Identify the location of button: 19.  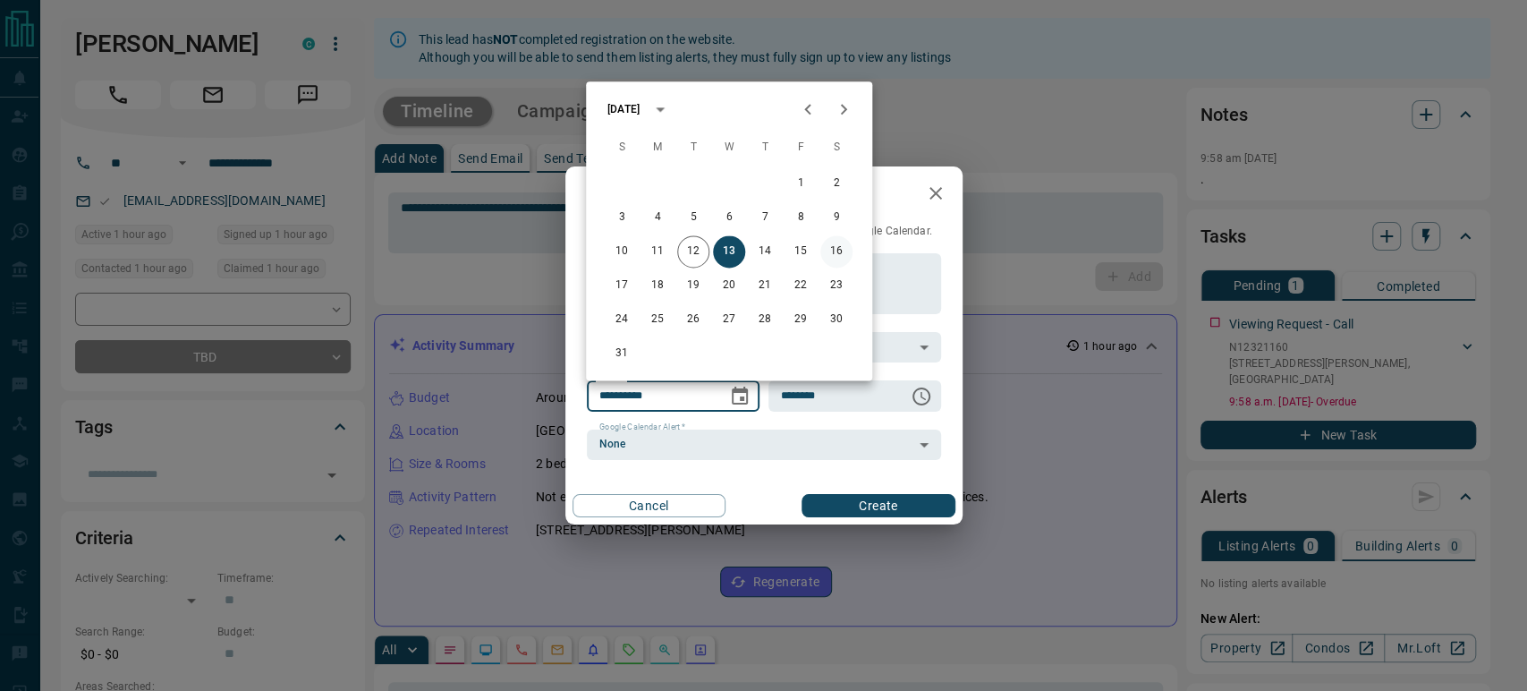
(693, 285).